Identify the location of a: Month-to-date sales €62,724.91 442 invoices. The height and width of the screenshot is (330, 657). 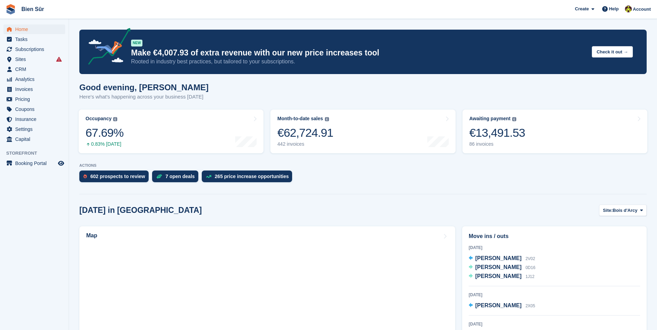
(363, 131).